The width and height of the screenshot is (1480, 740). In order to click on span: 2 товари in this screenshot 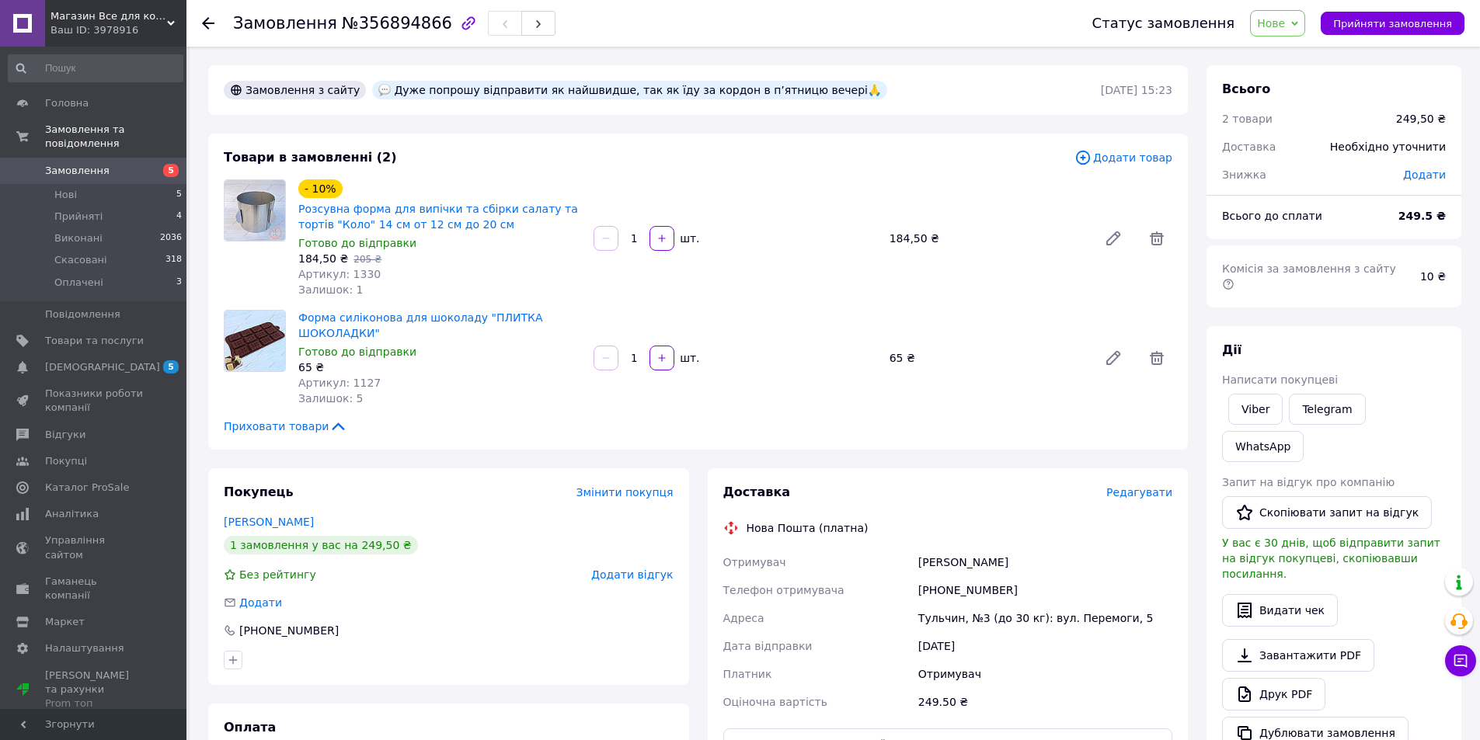, I will do `click(1247, 119)`.